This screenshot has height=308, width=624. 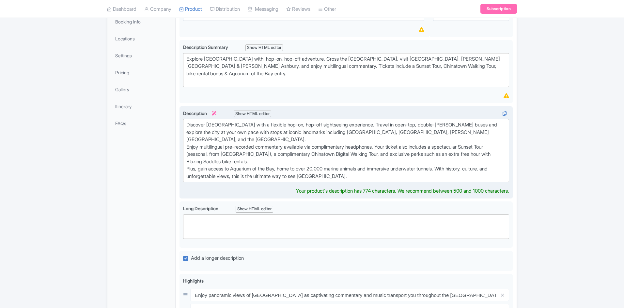 What do you see at coordinates (141, 106) in the screenshot?
I see `a: Itinerary` at bounding box center [141, 106].